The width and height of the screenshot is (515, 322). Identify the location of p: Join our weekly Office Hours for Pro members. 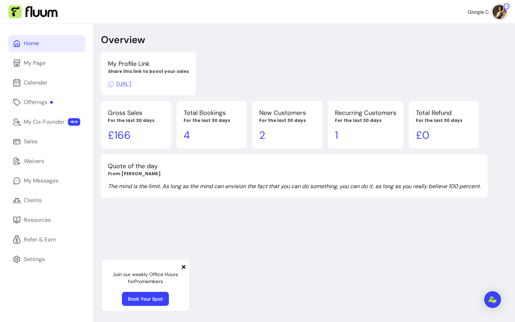
(145, 278).